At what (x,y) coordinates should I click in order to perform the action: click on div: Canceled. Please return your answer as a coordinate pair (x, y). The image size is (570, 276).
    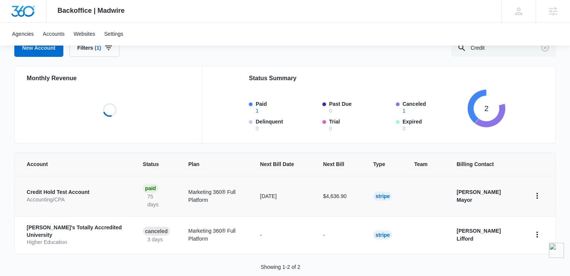
    Looking at the image, I should click on (156, 231).